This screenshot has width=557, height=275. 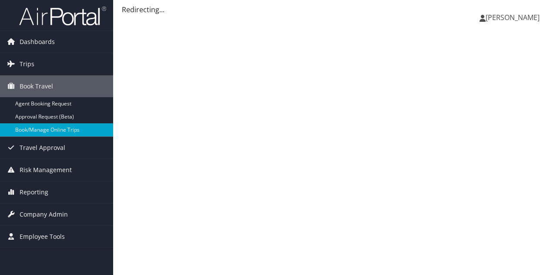 What do you see at coordinates (37, 42) in the screenshot?
I see `span: Dashboards` at bounding box center [37, 42].